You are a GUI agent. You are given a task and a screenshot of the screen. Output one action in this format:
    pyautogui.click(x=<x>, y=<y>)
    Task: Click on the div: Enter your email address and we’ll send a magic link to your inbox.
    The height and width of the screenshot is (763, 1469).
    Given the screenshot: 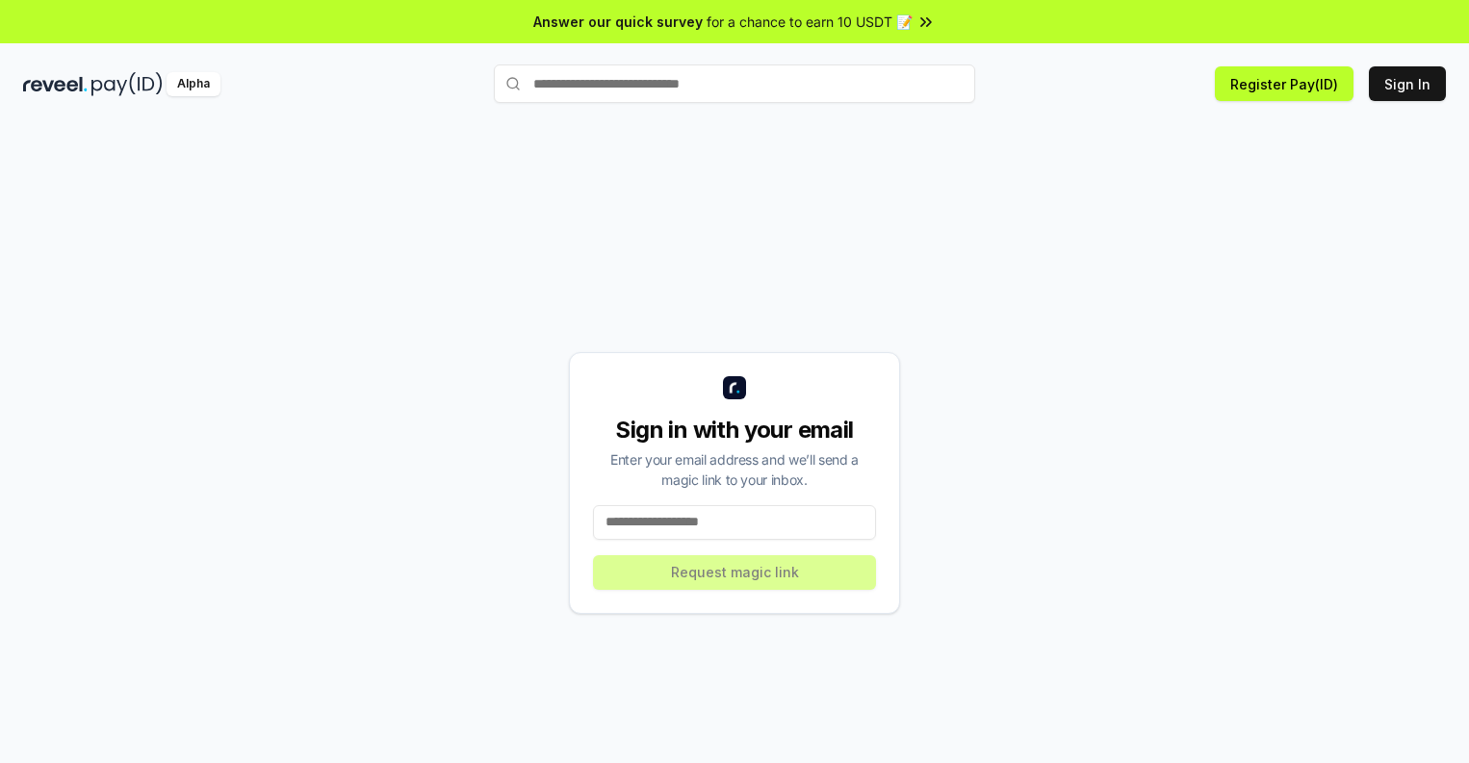 What is the action you would take?
    pyautogui.click(x=734, y=470)
    